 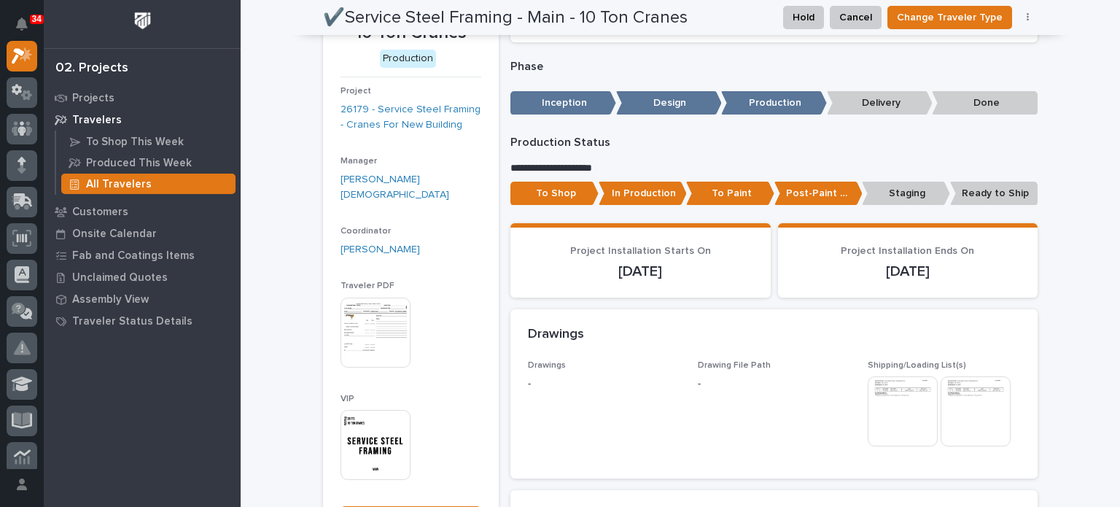 I want to click on p: Phase, so click(x=773, y=66).